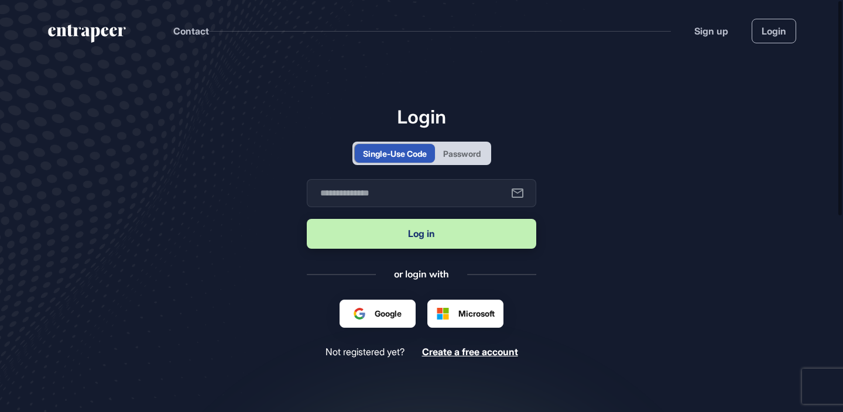 The width and height of the screenshot is (843, 412). I want to click on a: Login, so click(774, 31).